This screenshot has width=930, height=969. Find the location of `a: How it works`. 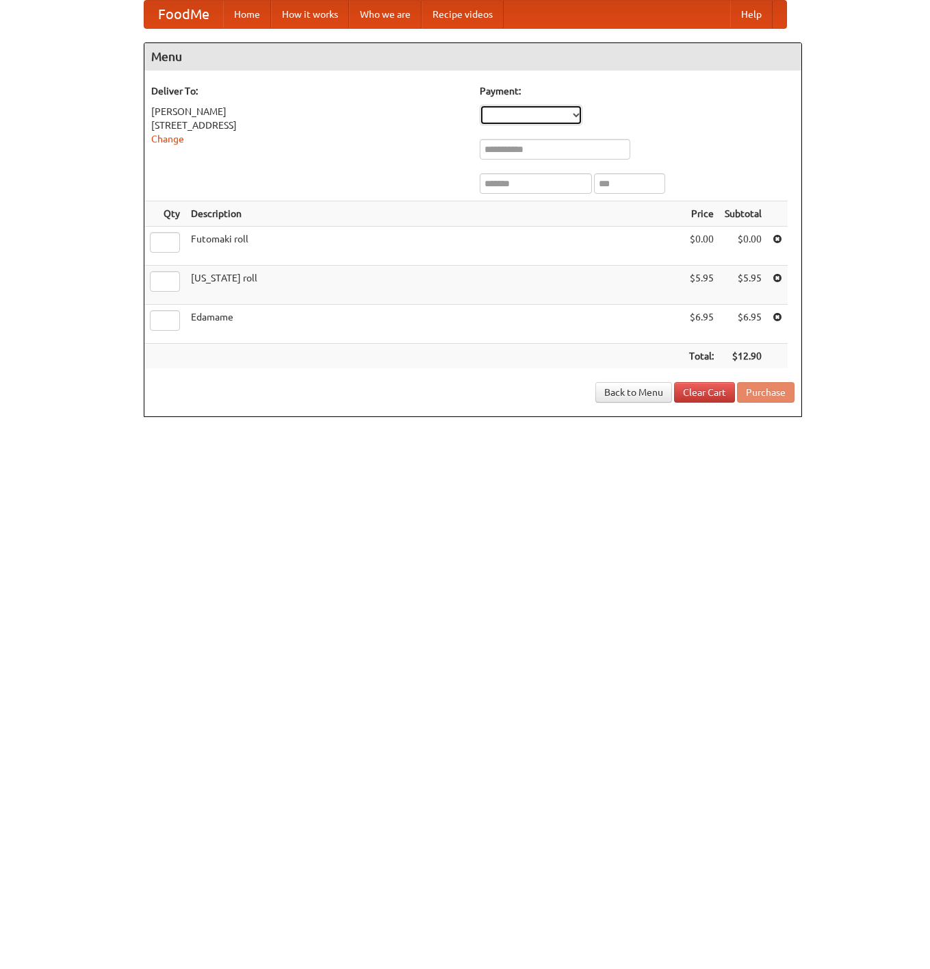

a: How it works is located at coordinates (310, 14).